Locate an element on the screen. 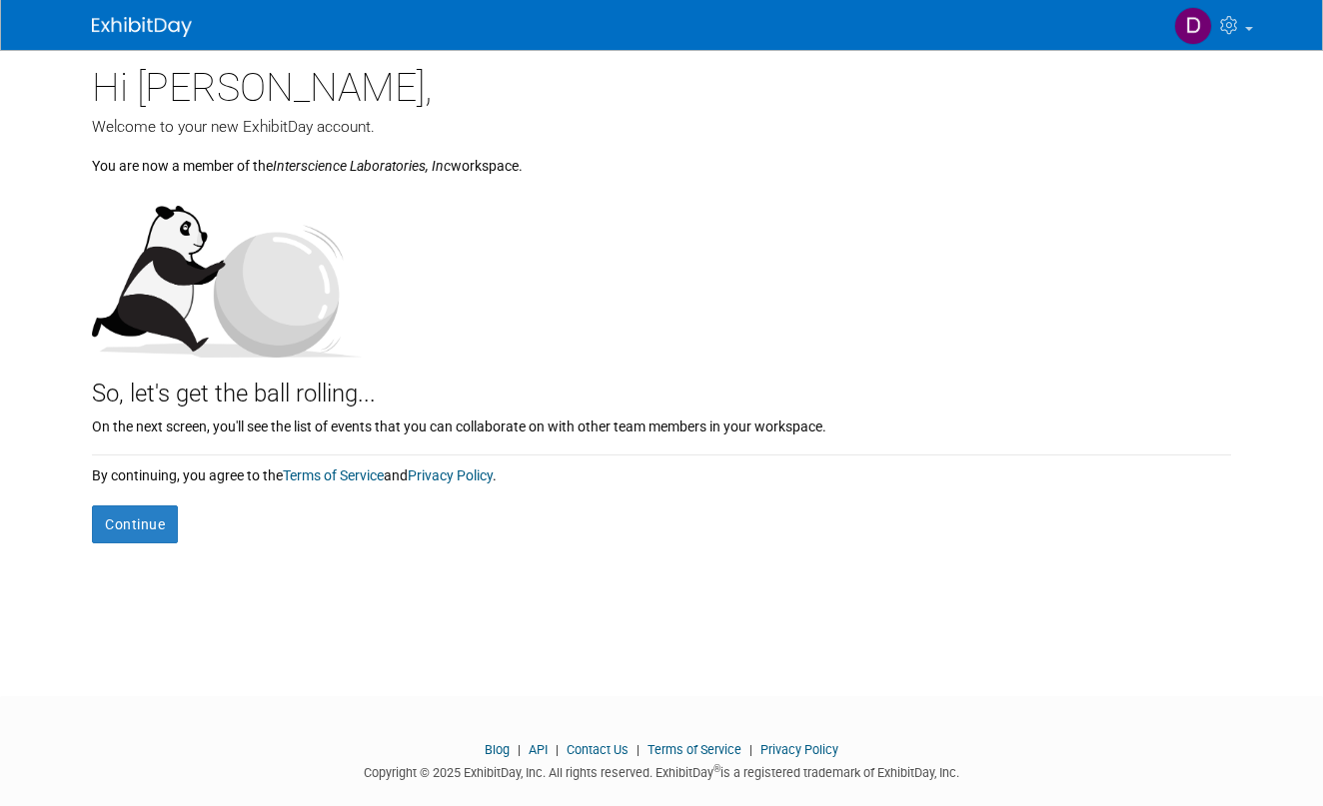 The width and height of the screenshot is (1323, 806). i: Interscience Laboratories, Inc is located at coordinates (362, 166).